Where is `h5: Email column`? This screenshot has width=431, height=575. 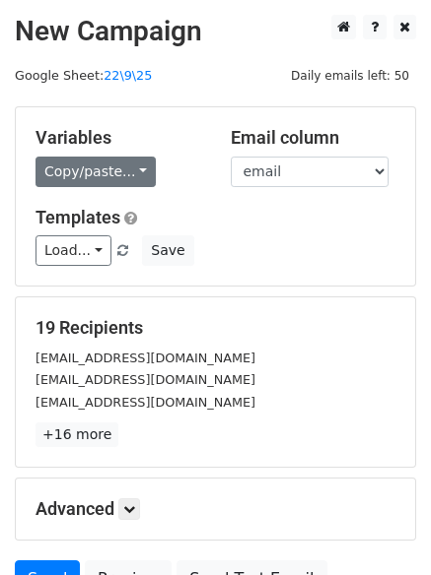
h5: Email column is located at coordinates (313, 138).